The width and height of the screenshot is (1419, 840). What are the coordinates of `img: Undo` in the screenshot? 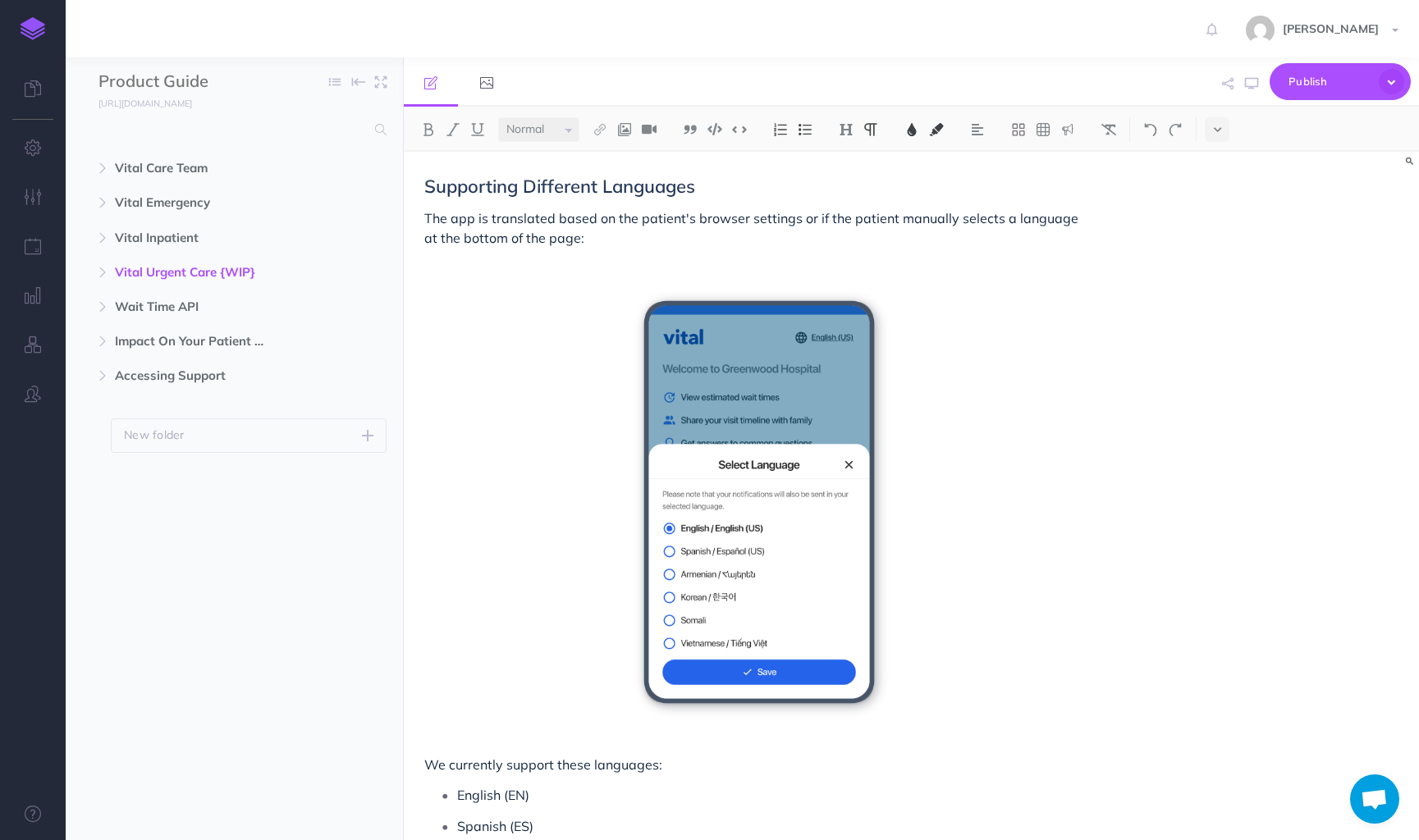 It's located at (1150, 129).